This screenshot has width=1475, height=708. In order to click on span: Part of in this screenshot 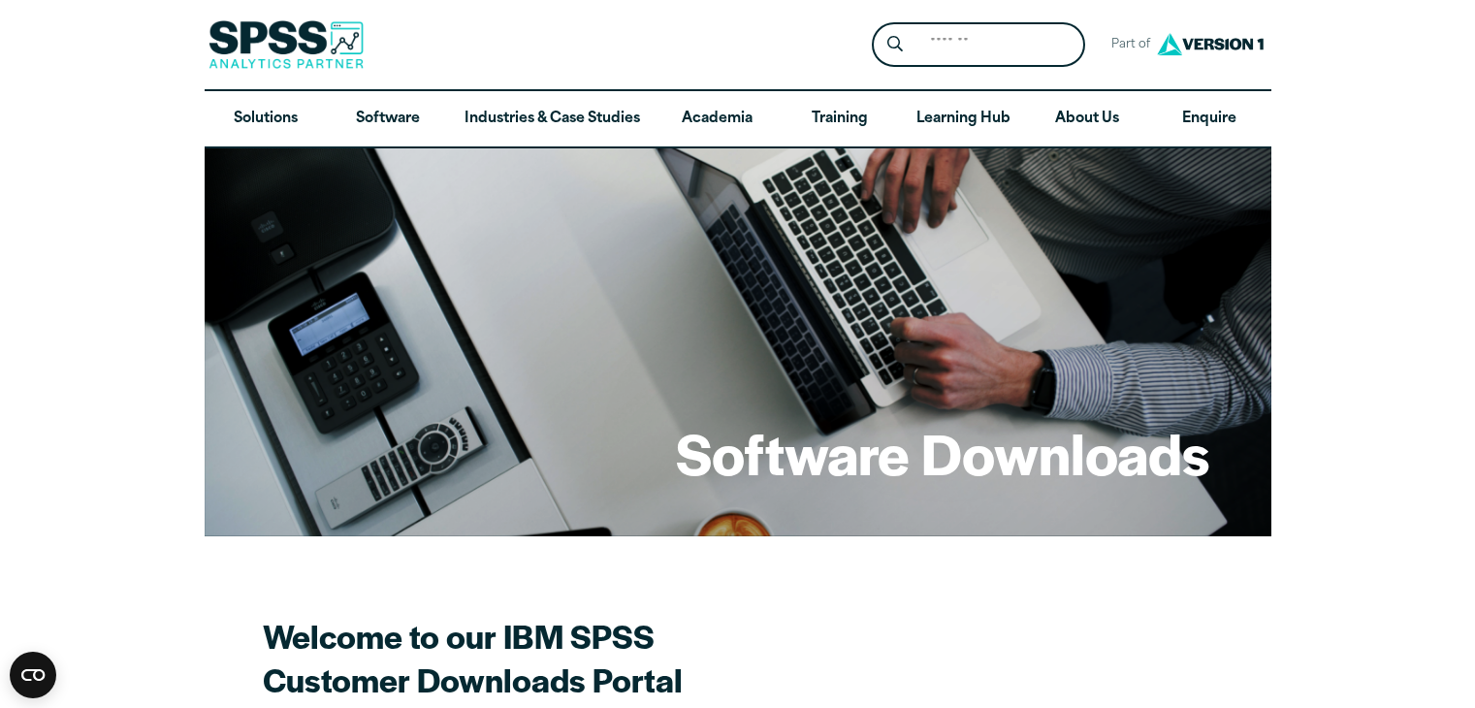, I will do `click(1126, 45)`.